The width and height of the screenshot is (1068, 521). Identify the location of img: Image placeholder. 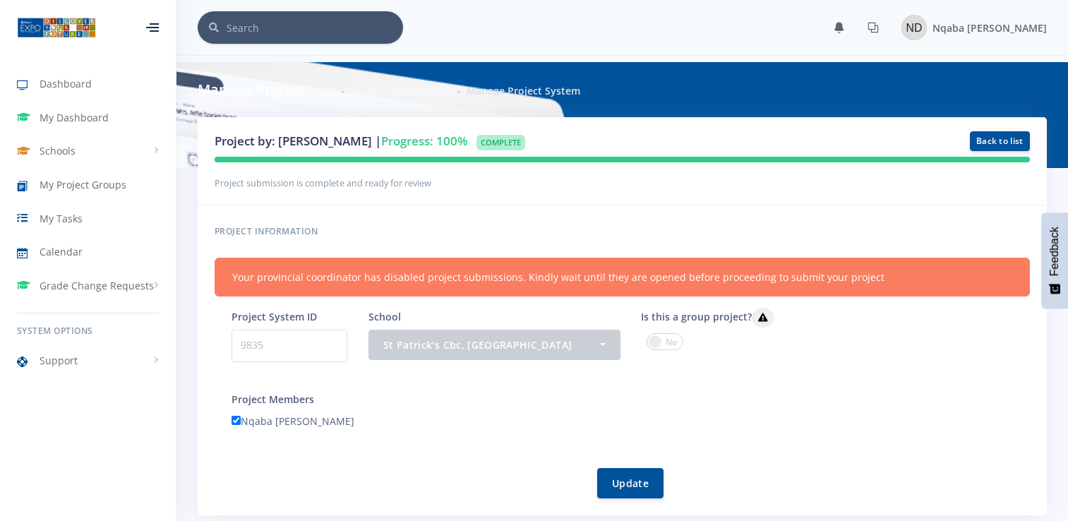
(914, 28).